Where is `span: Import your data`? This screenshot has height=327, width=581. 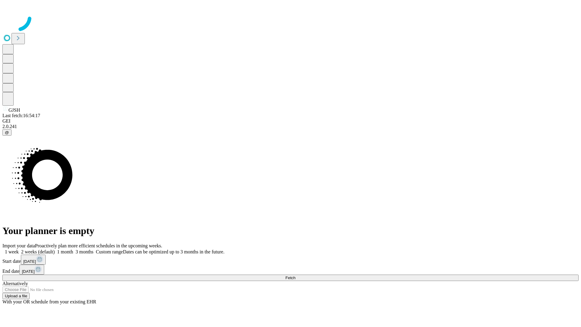 span: Import your data is located at coordinates (19, 245).